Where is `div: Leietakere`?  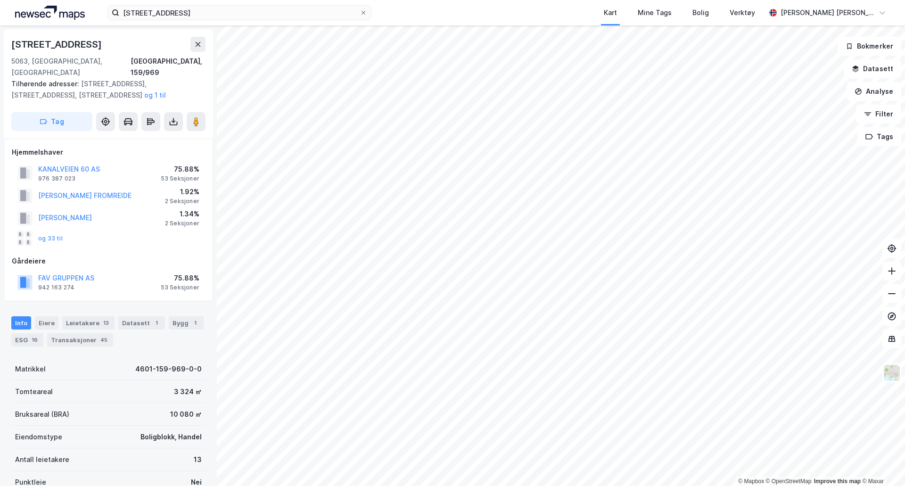 div: Leietakere is located at coordinates (88, 323).